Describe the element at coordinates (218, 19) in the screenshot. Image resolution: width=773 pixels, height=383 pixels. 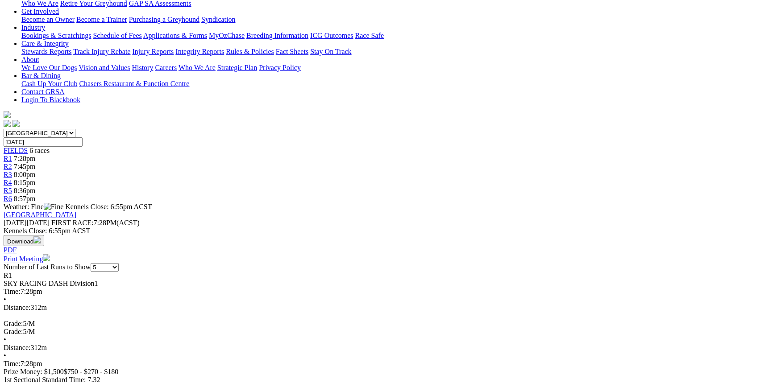
I see `a: Syndication` at that location.